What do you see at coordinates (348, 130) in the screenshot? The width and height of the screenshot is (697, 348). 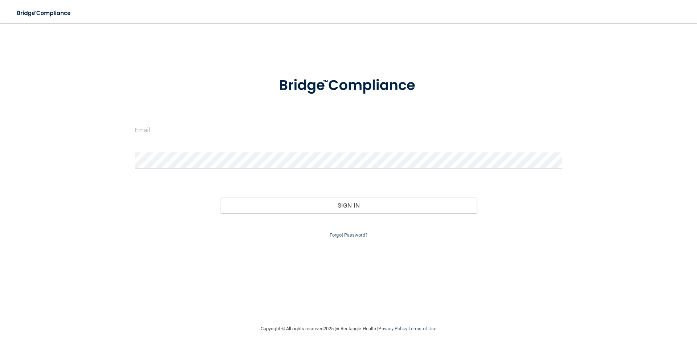 I see `input: Email` at bounding box center [348, 130].